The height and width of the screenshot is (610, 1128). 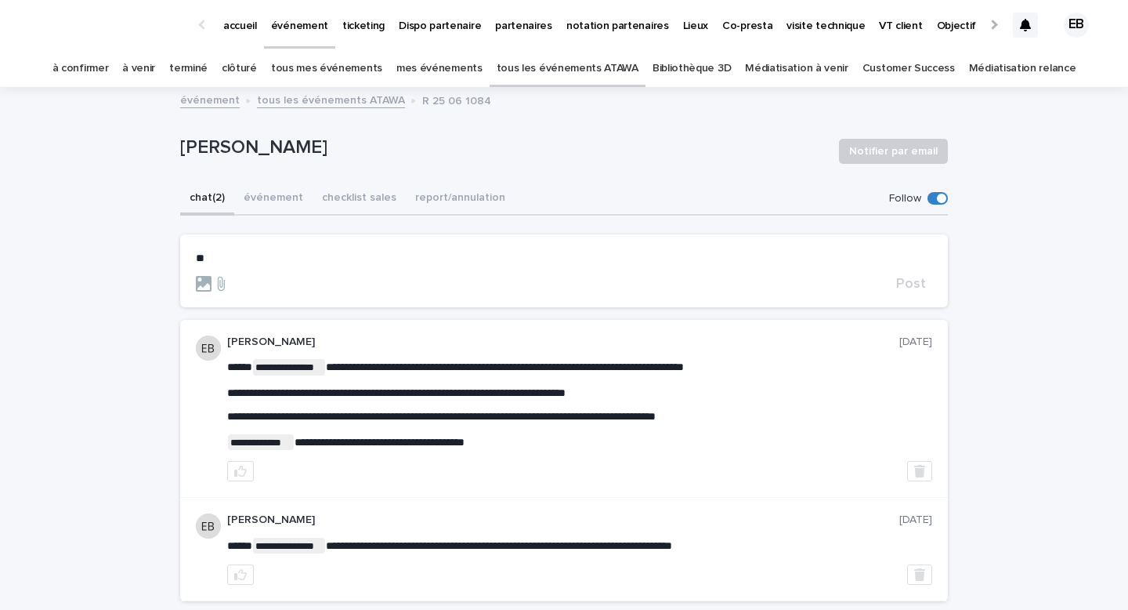 What do you see at coordinates (210, 99) in the screenshot?
I see `a: événement` at bounding box center [210, 99].